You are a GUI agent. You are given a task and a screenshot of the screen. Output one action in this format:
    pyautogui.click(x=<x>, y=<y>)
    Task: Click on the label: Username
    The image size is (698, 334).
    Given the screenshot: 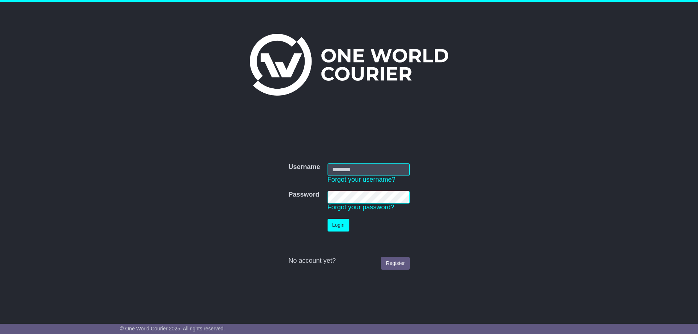 What is the action you would take?
    pyautogui.click(x=304, y=167)
    